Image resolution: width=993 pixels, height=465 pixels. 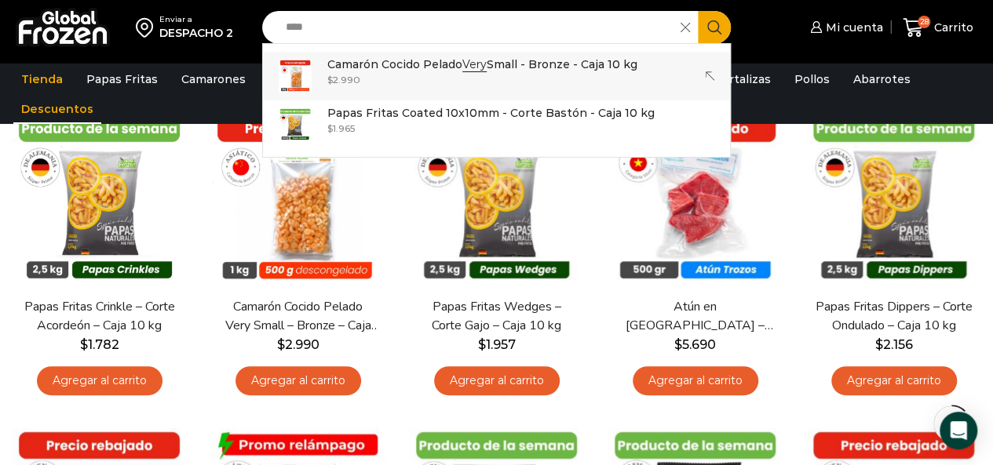 I want to click on bdi: 5.690, so click(x=695, y=345).